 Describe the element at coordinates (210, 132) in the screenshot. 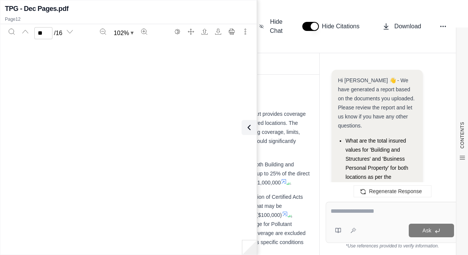

I see `span: The Commercial Property Coverage Part provides coverage for direct physical loss or damage to cov...` at that location.